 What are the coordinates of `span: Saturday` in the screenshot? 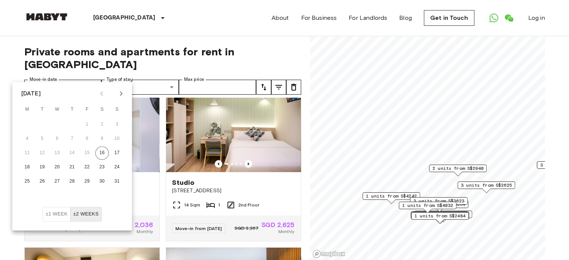 It's located at (102, 110).